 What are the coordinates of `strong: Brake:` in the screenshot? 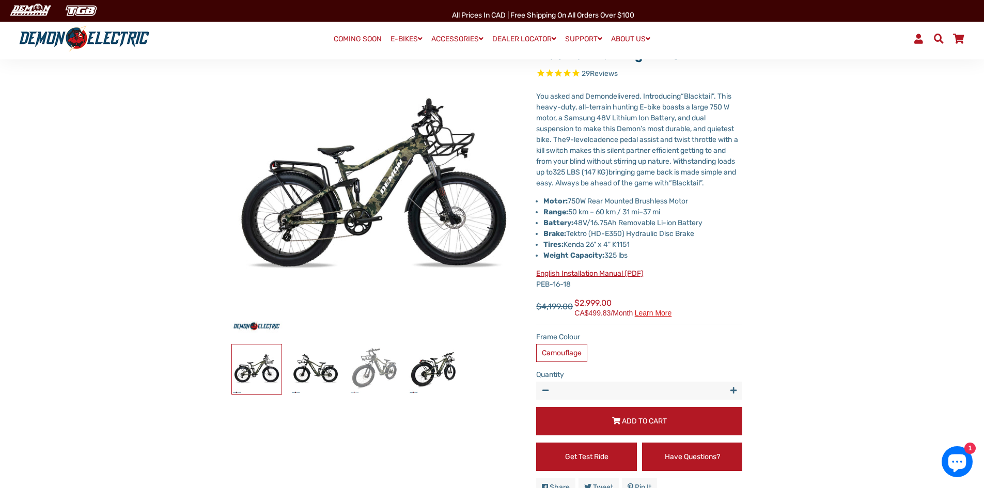 It's located at (555, 233).